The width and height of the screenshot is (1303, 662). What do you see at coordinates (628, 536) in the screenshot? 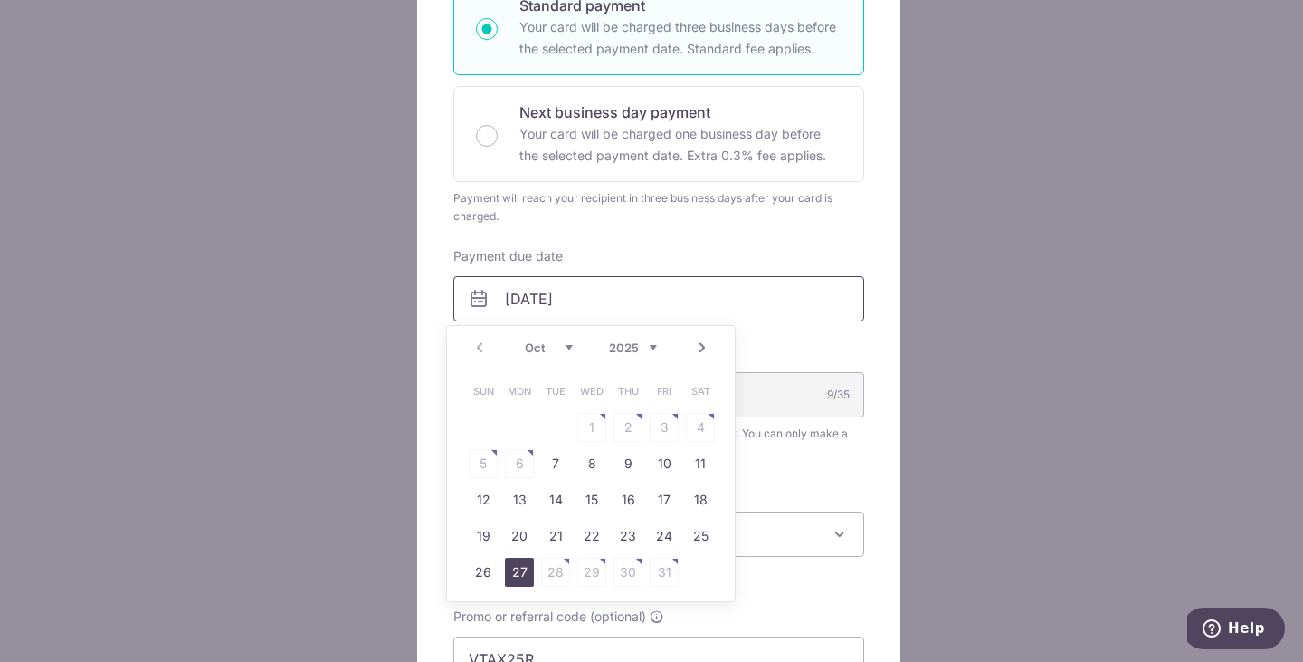
I see `a: 23` at bounding box center [628, 536].